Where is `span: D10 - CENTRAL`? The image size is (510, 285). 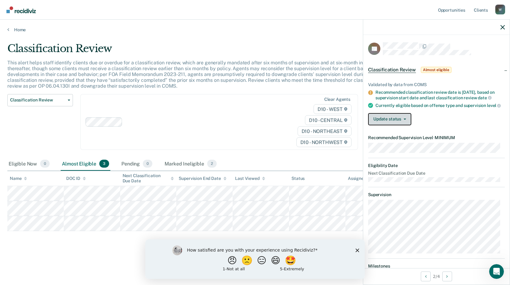 span: D10 - CENTRAL is located at coordinates (328, 120).